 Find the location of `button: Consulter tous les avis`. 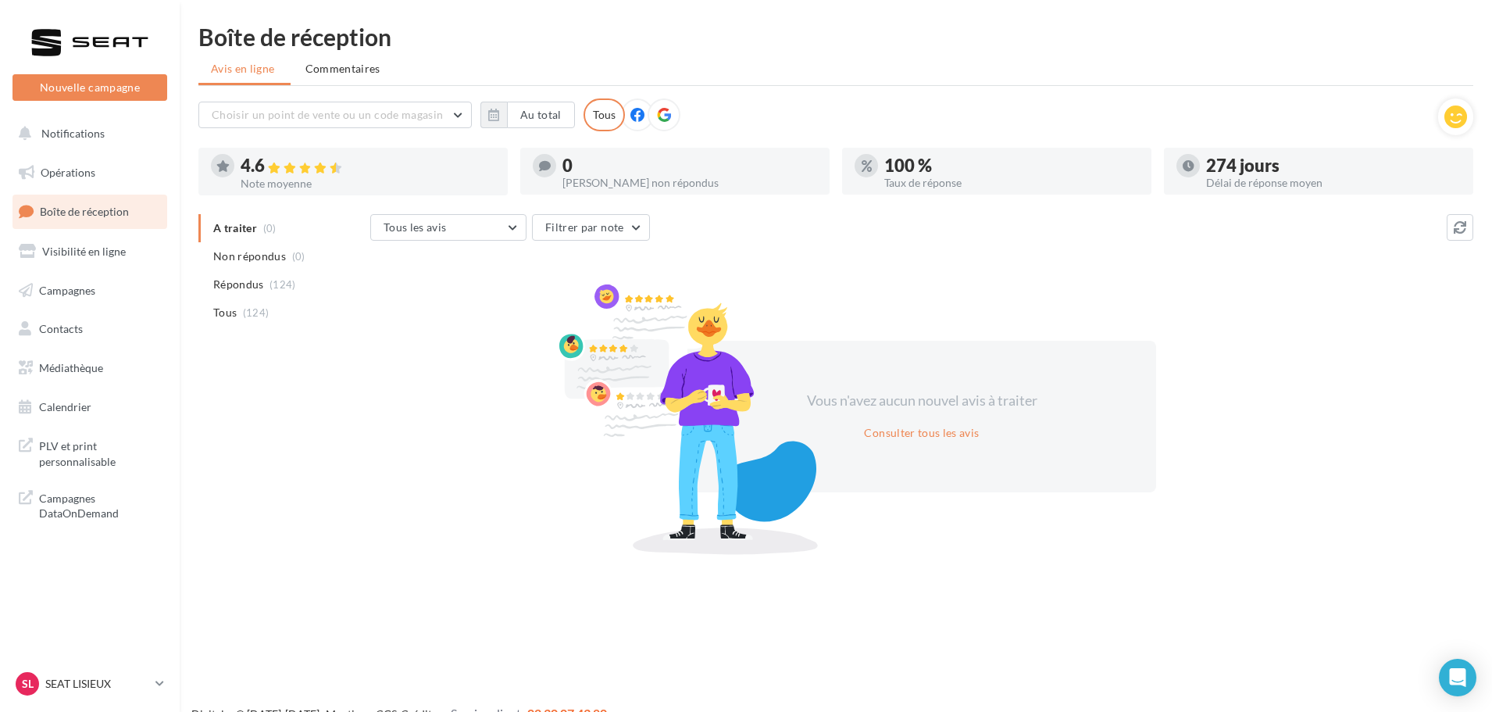

button: Consulter tous les avis is located at coordinates (921, 433).